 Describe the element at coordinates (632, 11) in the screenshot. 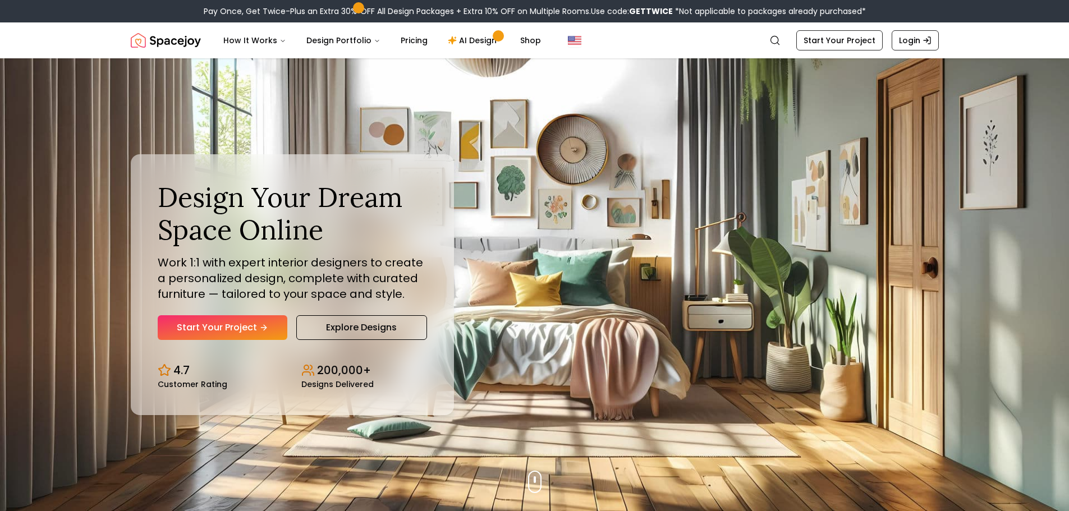

I see `span: Use code:` at that location.